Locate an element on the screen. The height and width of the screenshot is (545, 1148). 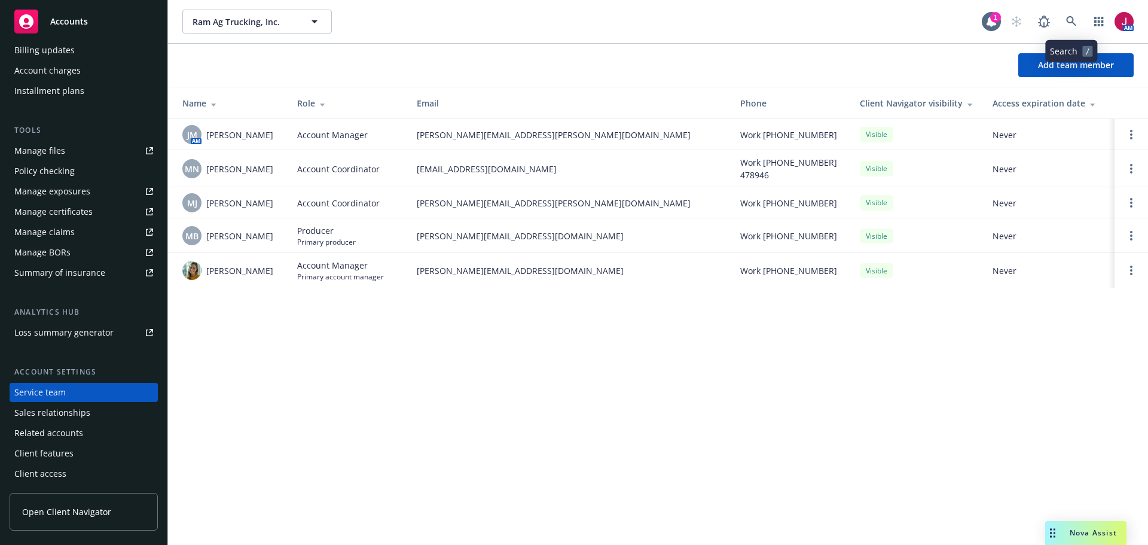
div: Summary of insurance is located at coordinates (60, 273).